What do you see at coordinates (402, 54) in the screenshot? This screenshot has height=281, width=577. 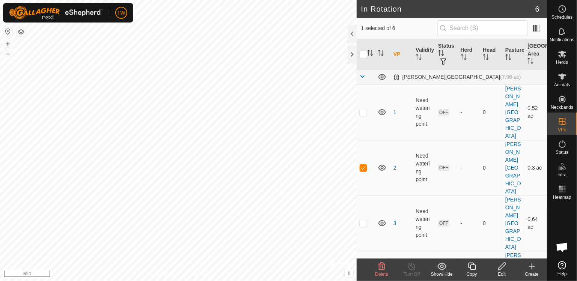 I see `th: VP` at bounding box center [402, 54].